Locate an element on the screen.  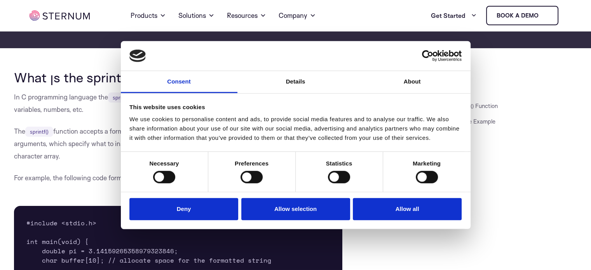
h3: JUMP TO SECTION is located at coordinates (478, 73).